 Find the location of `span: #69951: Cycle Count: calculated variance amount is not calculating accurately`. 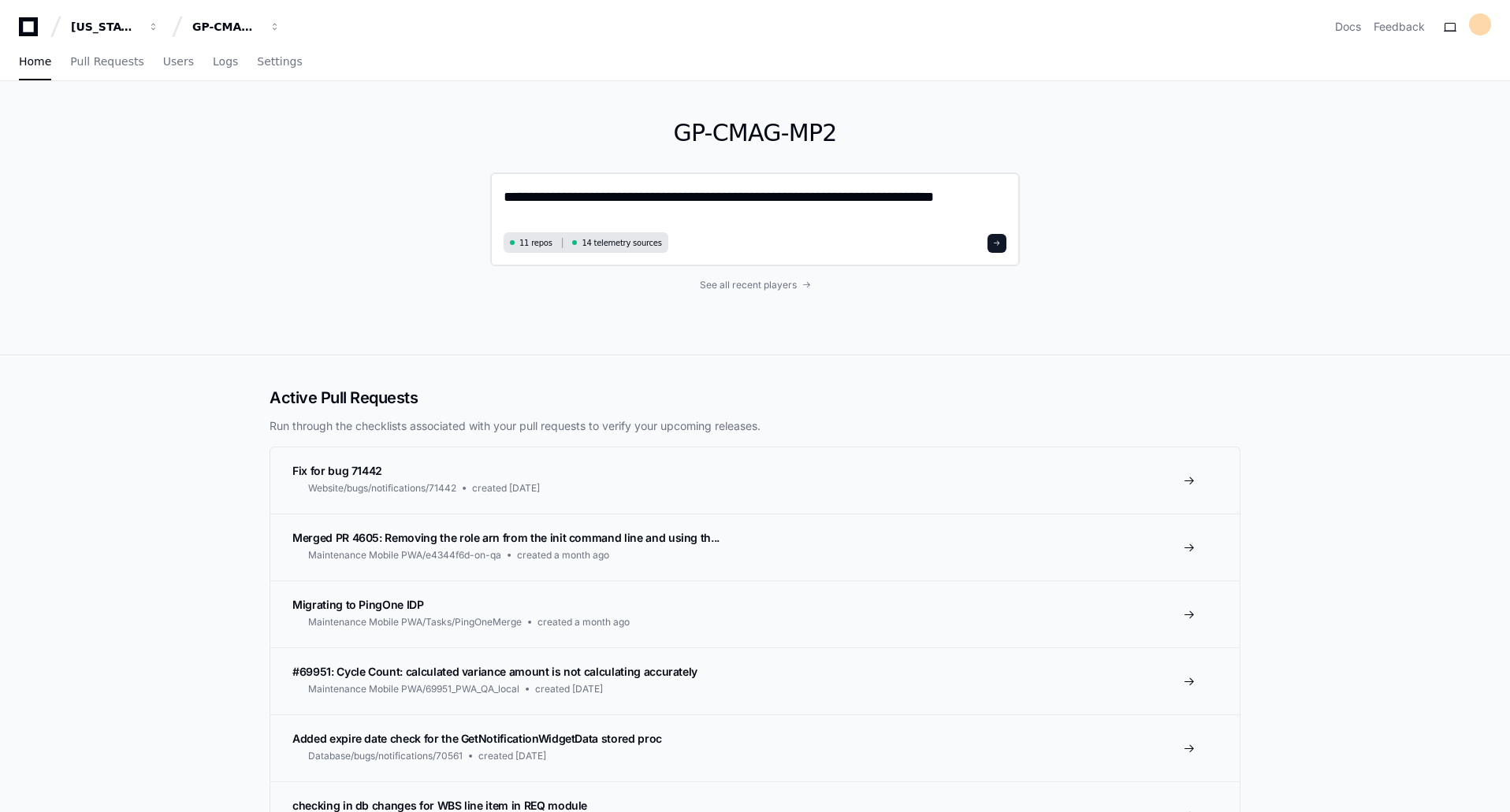

span: #69951: Cycle Count: calculated variance amount is not calculating accurately is located at coordinates (495, 671).